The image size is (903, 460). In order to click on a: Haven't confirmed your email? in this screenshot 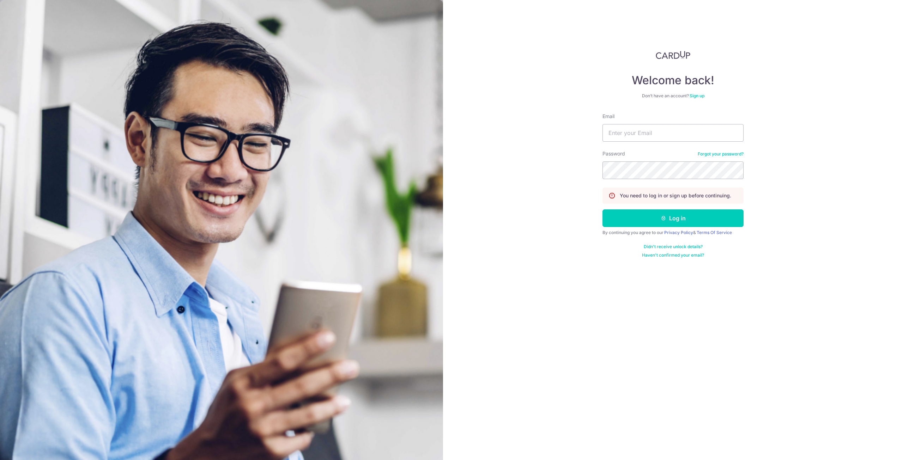, I will do `click(673, 255)`.